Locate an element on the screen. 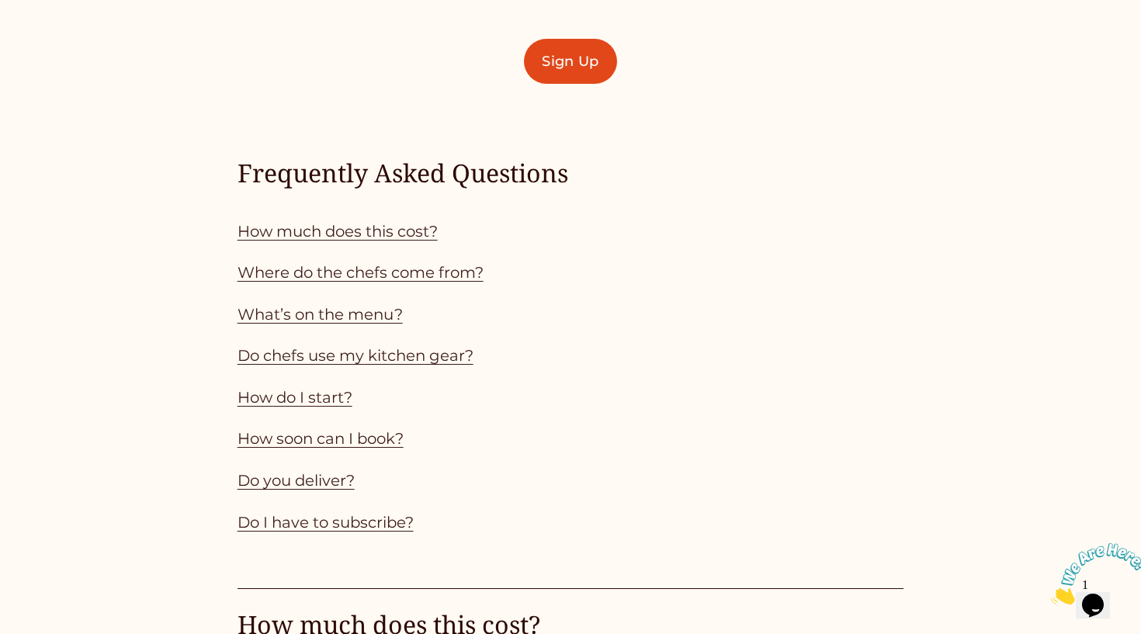 This screenshot has height=634, width=1141. span: 1 is located at coordinates (9, 12).